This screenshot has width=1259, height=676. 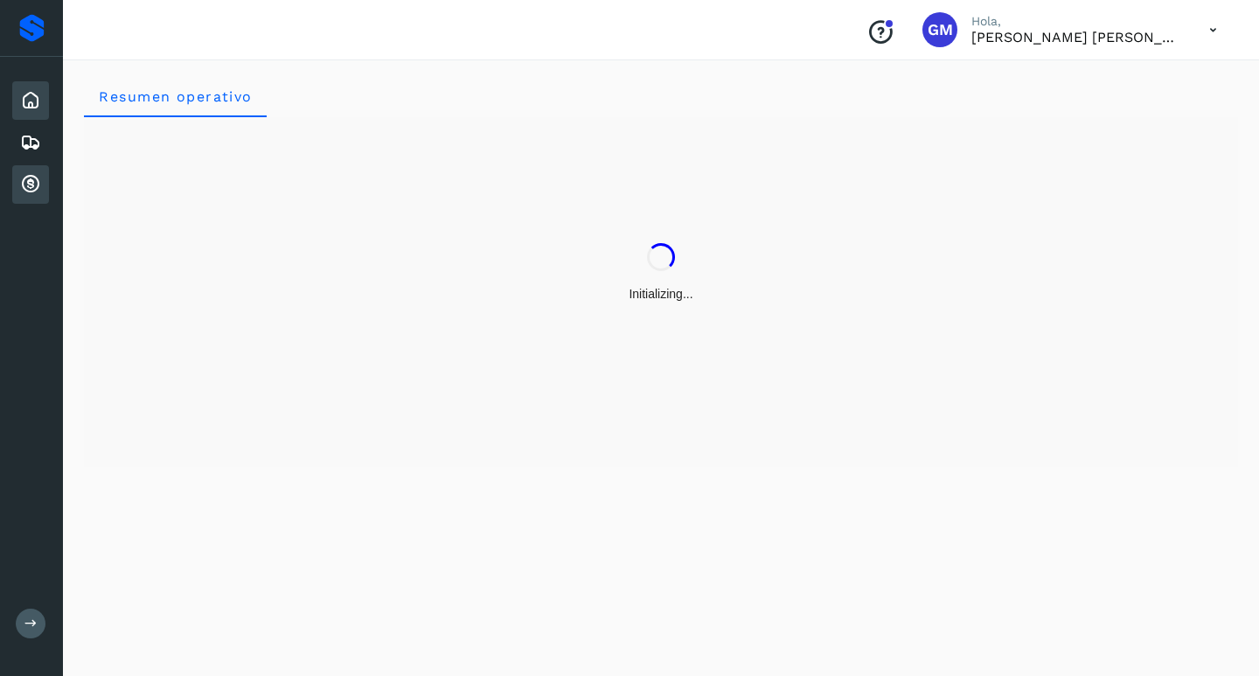 I want to click on div: Embarques, so click(x=31, y=142).